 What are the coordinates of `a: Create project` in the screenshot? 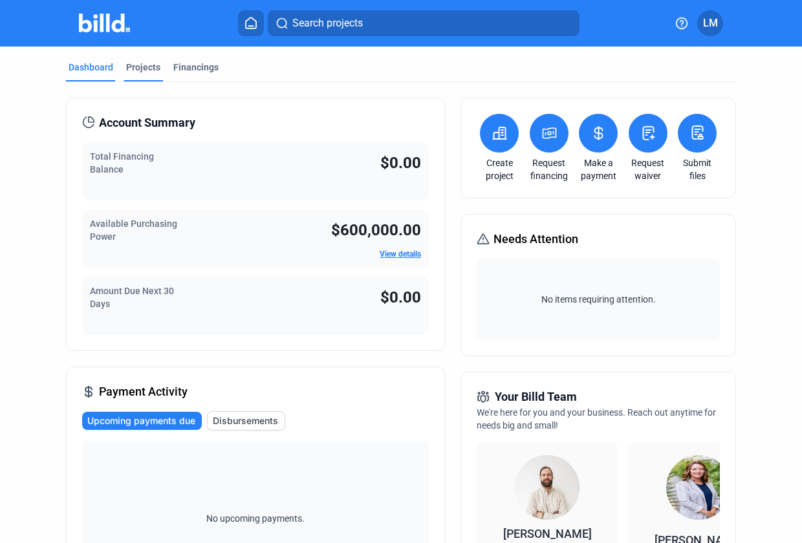 It's located at (499, 169).